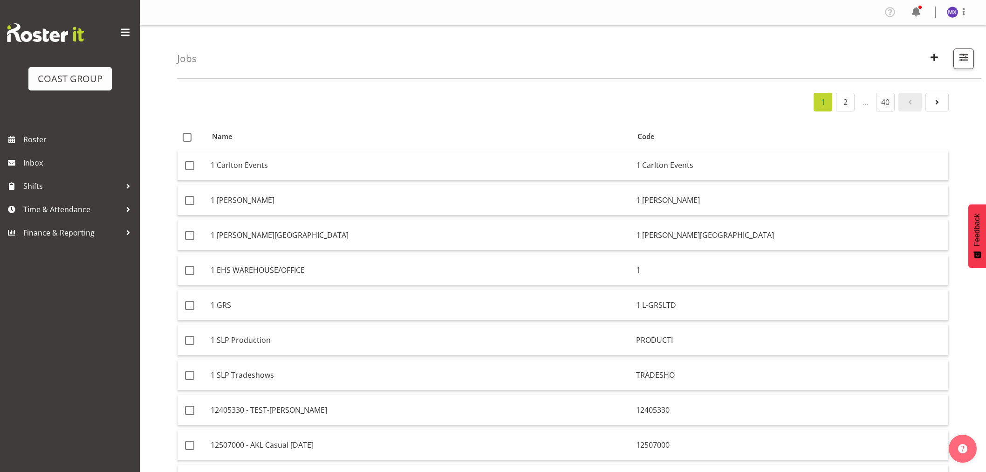 The width and height of the screenshot is (986, 472). I want to click on span: Inbox, so click(79, 163).